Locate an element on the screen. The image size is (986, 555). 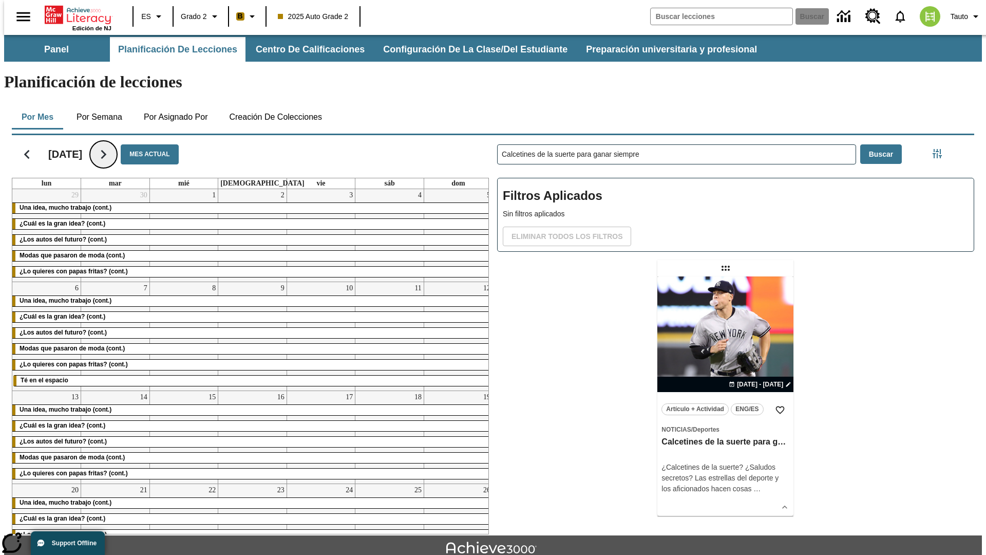
a: 23 de octubre de 2025 is located at coordinates (281, 490).